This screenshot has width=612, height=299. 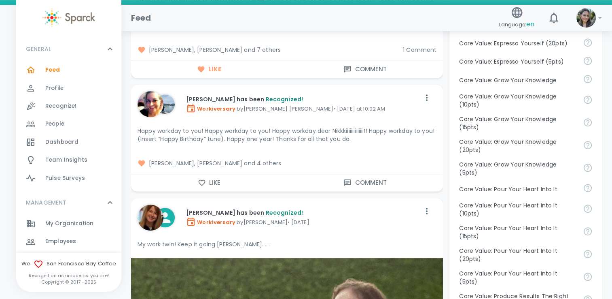 What do you see at coordinates (38, 49) in the screenshot?
I see `p: GENERAL` at bounding box center [38, 49].